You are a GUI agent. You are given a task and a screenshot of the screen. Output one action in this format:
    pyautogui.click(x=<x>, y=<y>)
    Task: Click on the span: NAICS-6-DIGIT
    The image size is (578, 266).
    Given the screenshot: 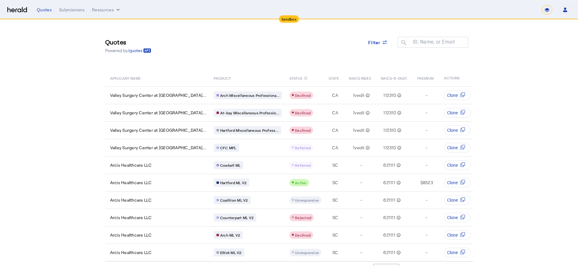 What is the action you would take?
    pyautogui.click(x=394, y=78)
    